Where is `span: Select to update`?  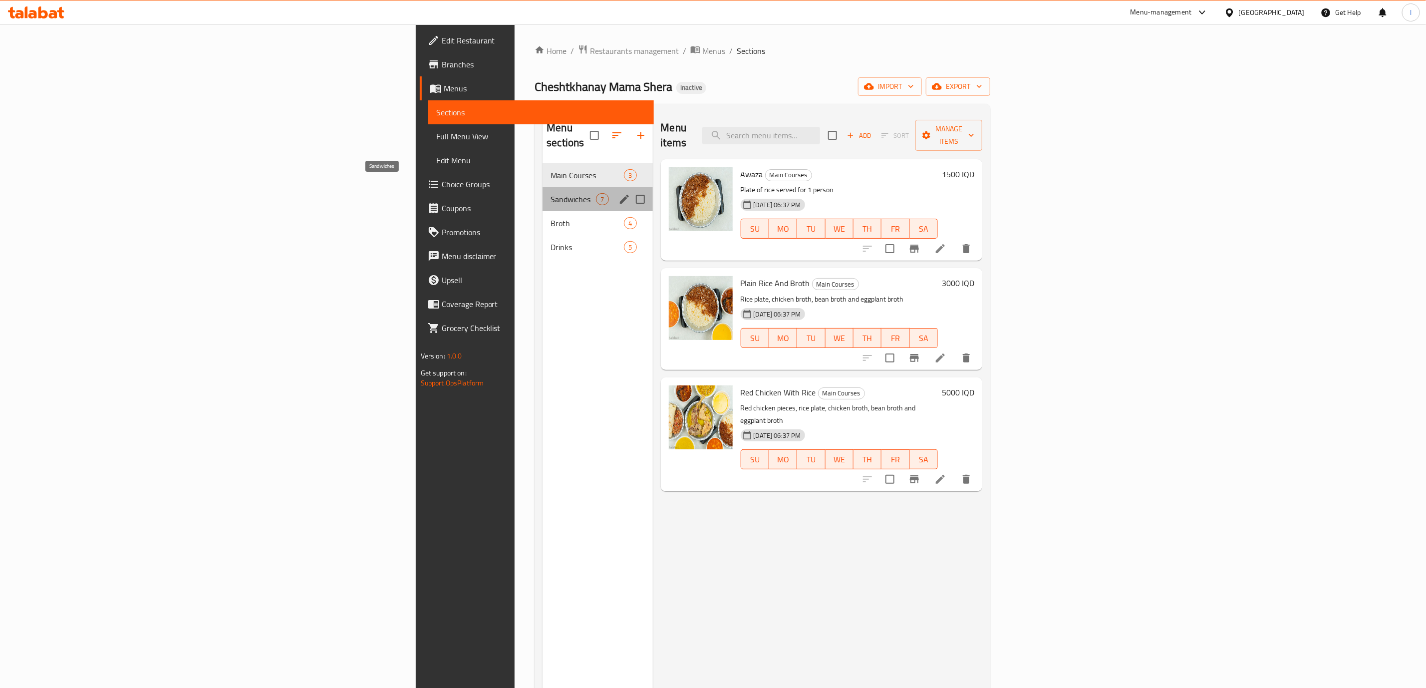 span: Select to update is located at coordinates (890, 249).